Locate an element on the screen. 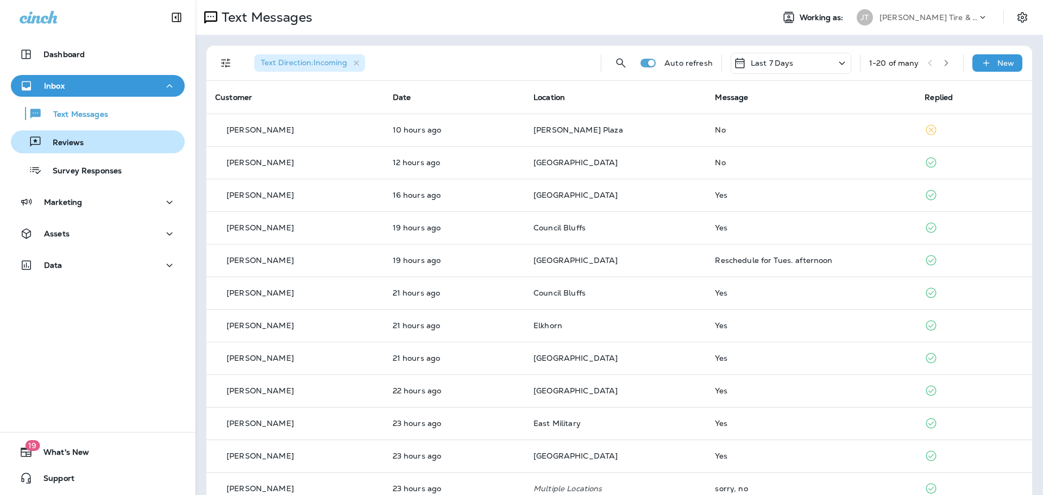 This screenshot has width=1043, height=495. span: Message is located at coordinates (732, 97).